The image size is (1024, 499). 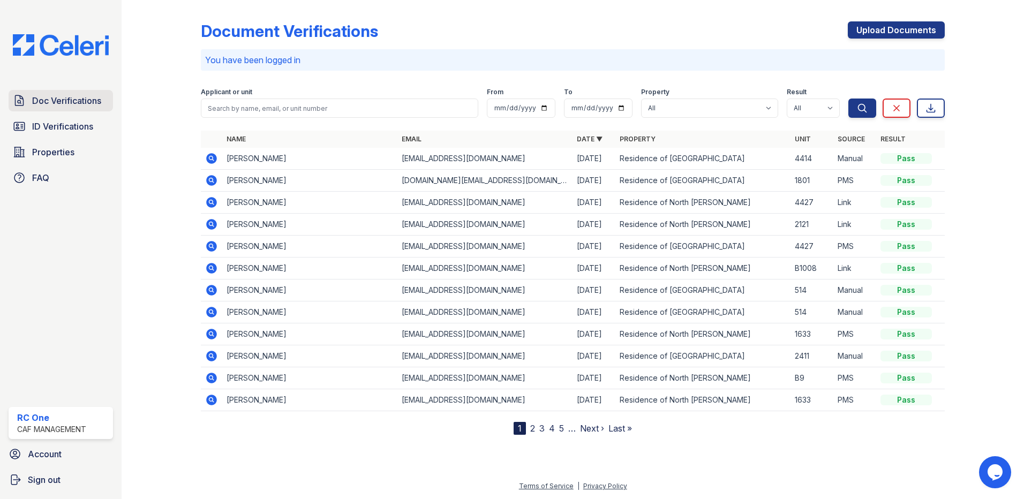 I want to click on a: Properties, so click(x=61, y=152).